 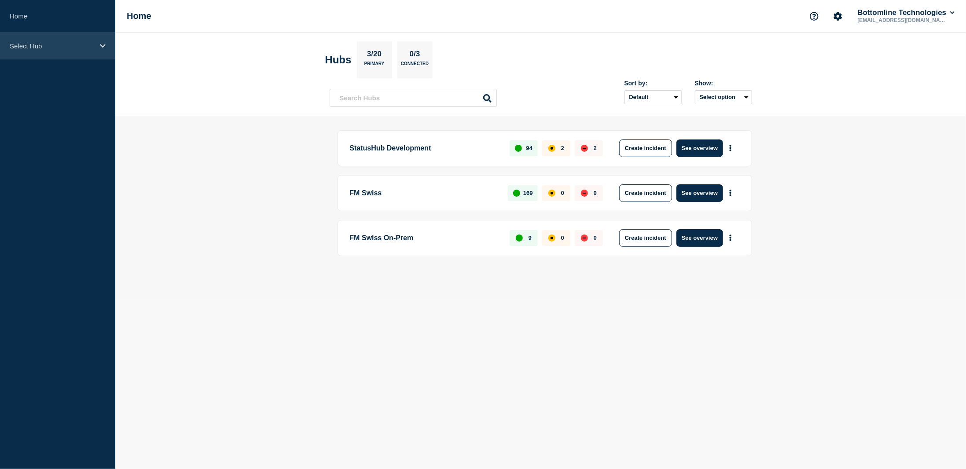 What do you see at coordinates (424, 193) in the screenshot?
I see `p: FM Swiss` at bounding box center [424, 193].